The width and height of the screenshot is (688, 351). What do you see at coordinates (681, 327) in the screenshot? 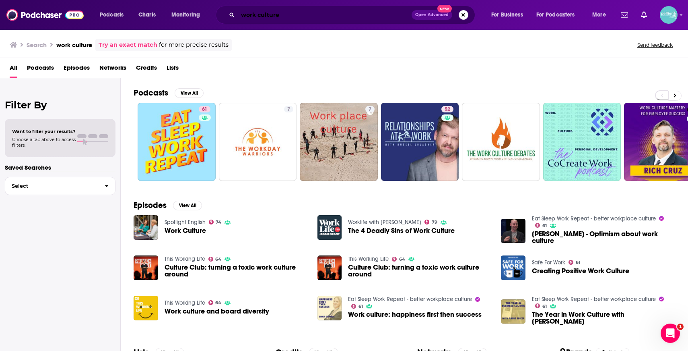
I see `span: 1` at bounding box center [681, 327].